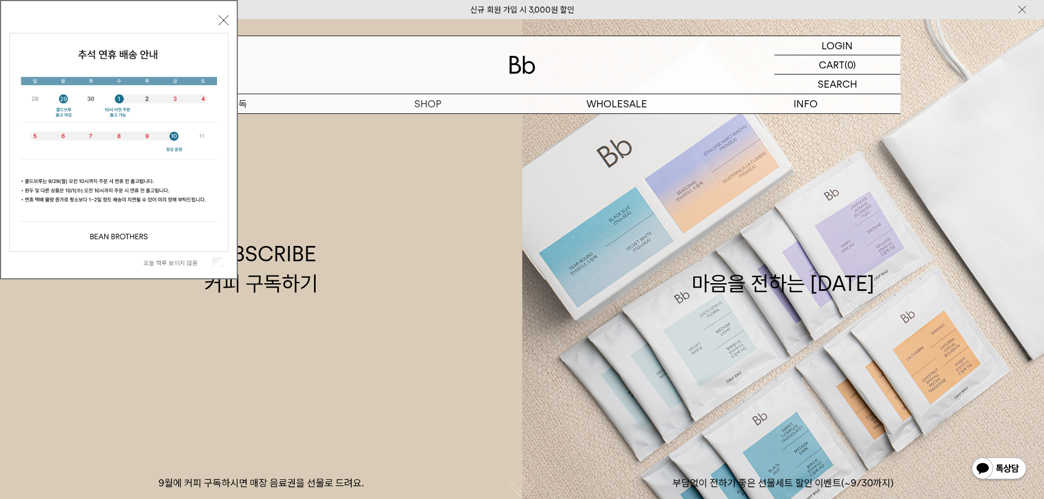  I want to click on button: 닫기, so click(224, 20).